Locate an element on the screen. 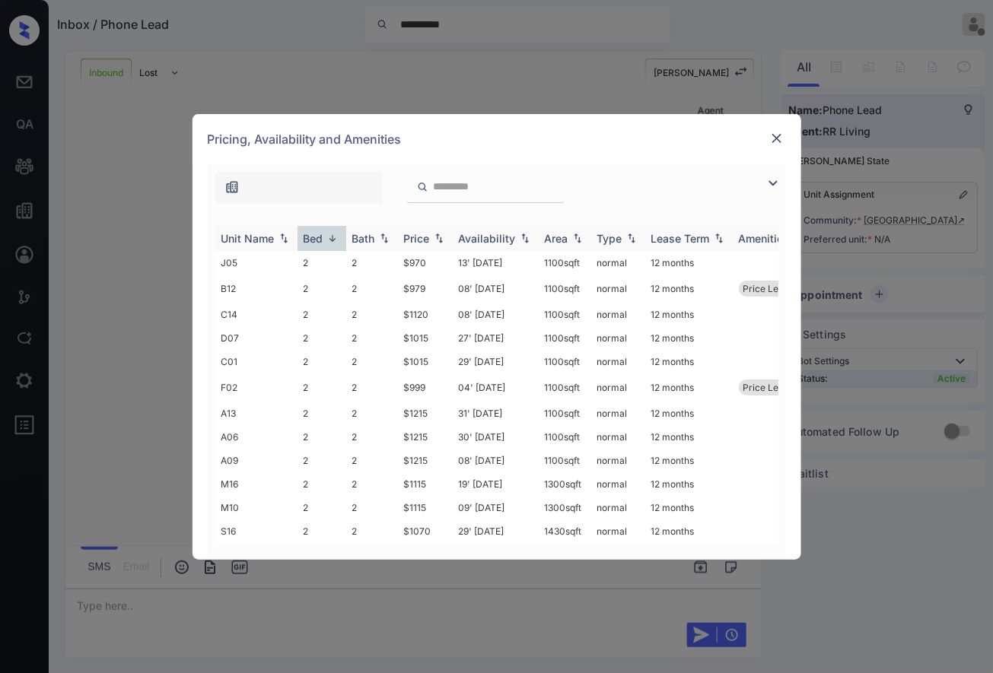  td: C01 is located at coordinates (256, 361).